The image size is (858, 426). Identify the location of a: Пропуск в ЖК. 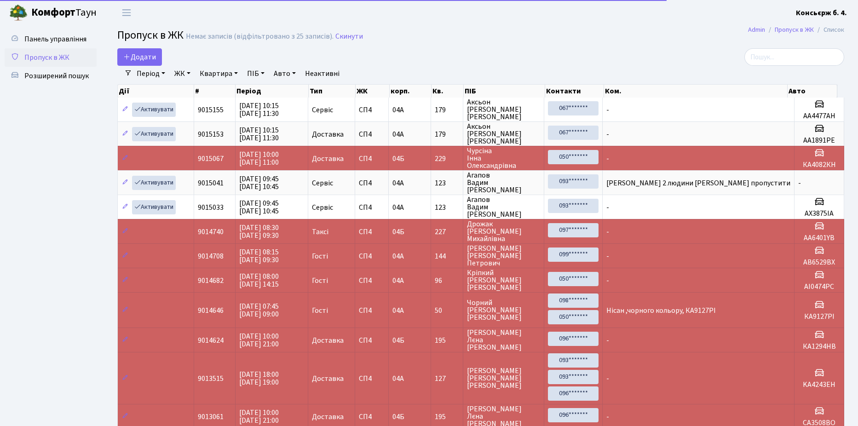
(794, 29).